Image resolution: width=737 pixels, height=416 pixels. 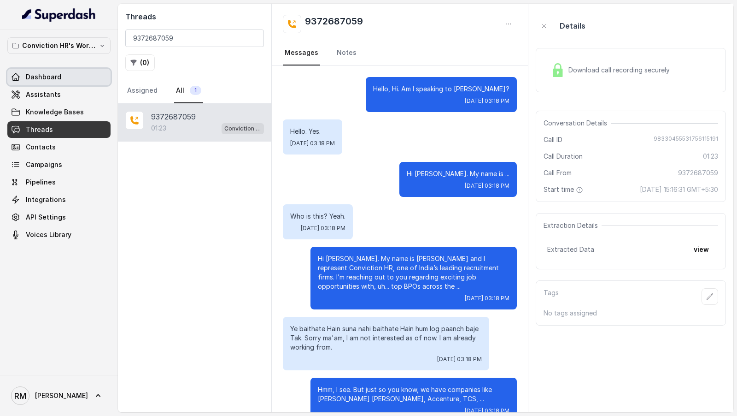 What do you see at coordinates (59, 147) in the screenshot?
I see `a: Contacts` at bounding box center [59, 147].